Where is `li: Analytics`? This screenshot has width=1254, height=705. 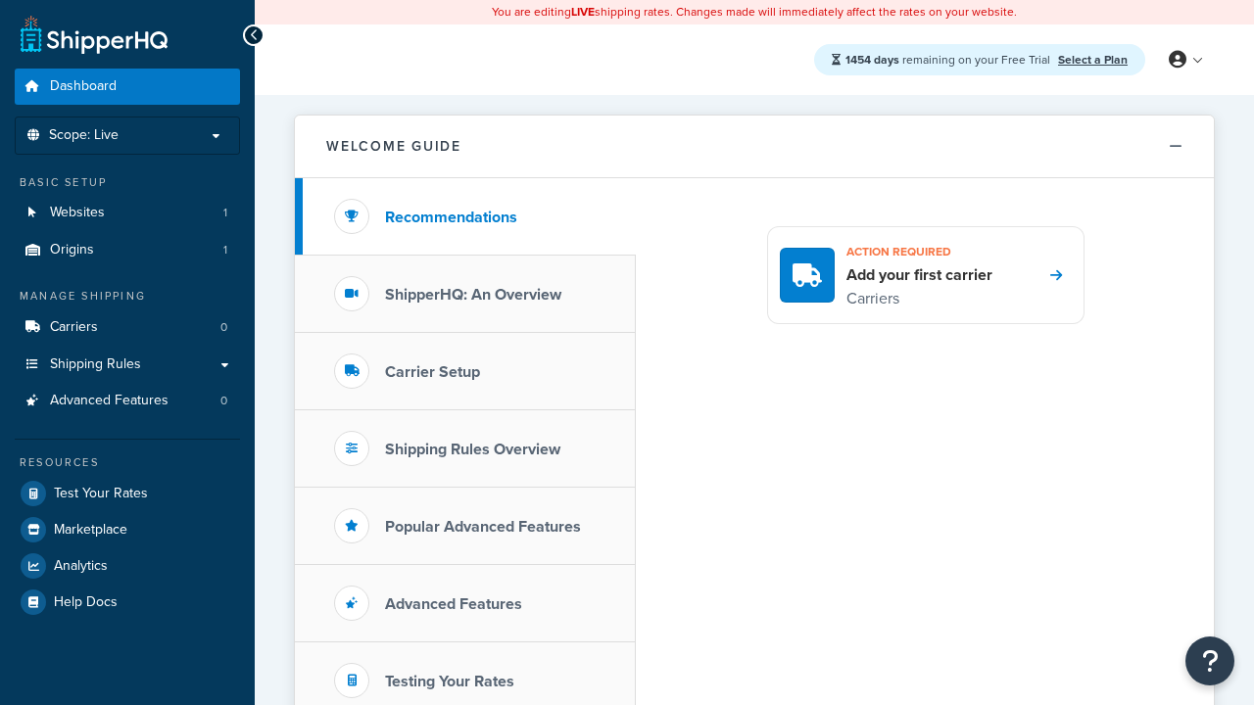
li: Analytics is located at coordinates (127, 566).